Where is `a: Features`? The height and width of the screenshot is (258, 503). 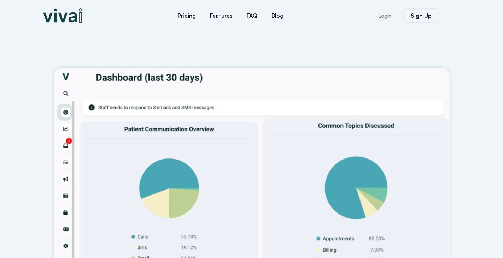
a: Features is located at coordinates (221, 16).